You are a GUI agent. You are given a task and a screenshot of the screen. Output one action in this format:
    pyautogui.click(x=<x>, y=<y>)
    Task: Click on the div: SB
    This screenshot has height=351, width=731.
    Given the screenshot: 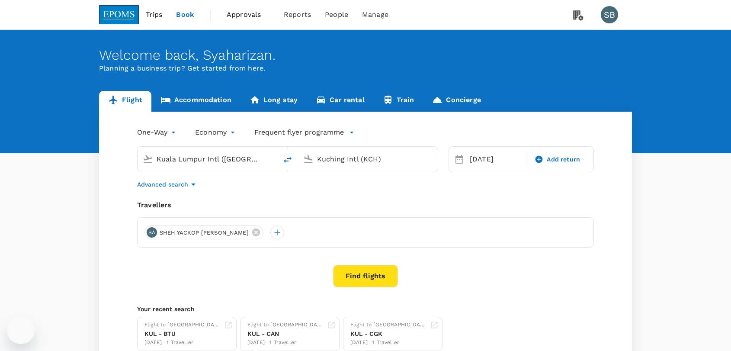 What is the action you would take?
    pyautogui.click(x=610, y=15)
    